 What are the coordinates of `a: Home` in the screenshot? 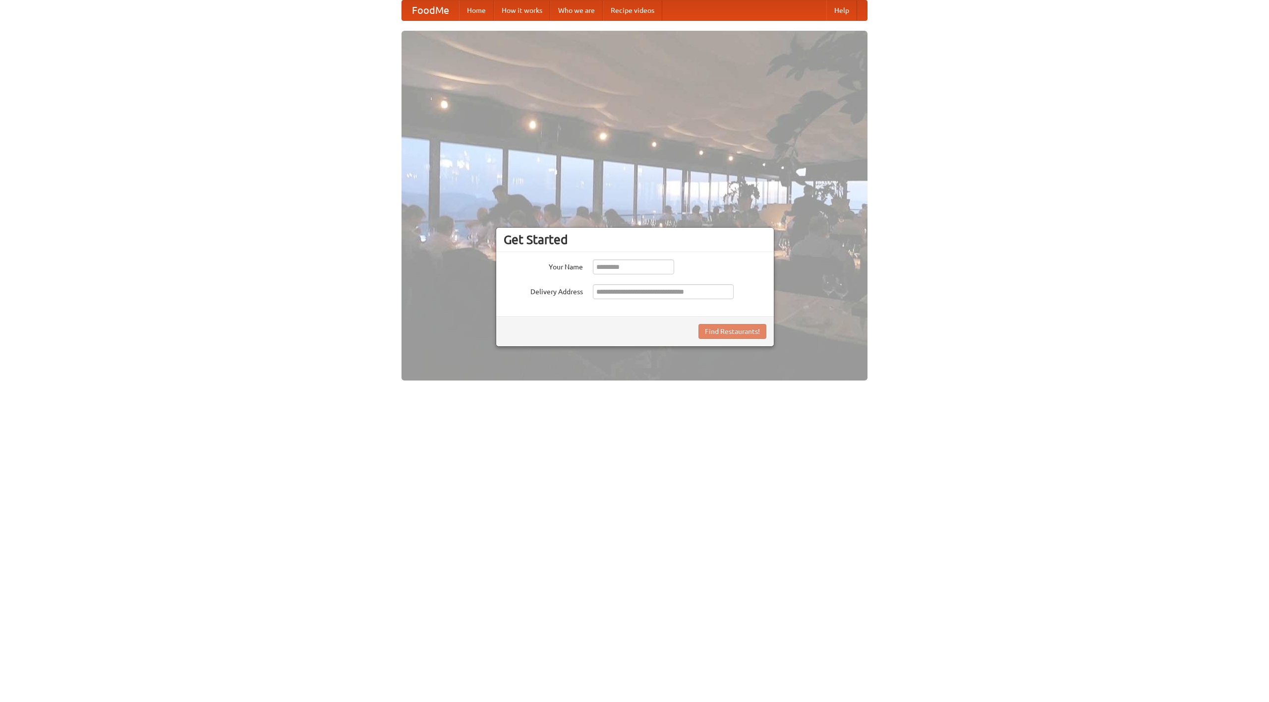 It's located at (476, 10).